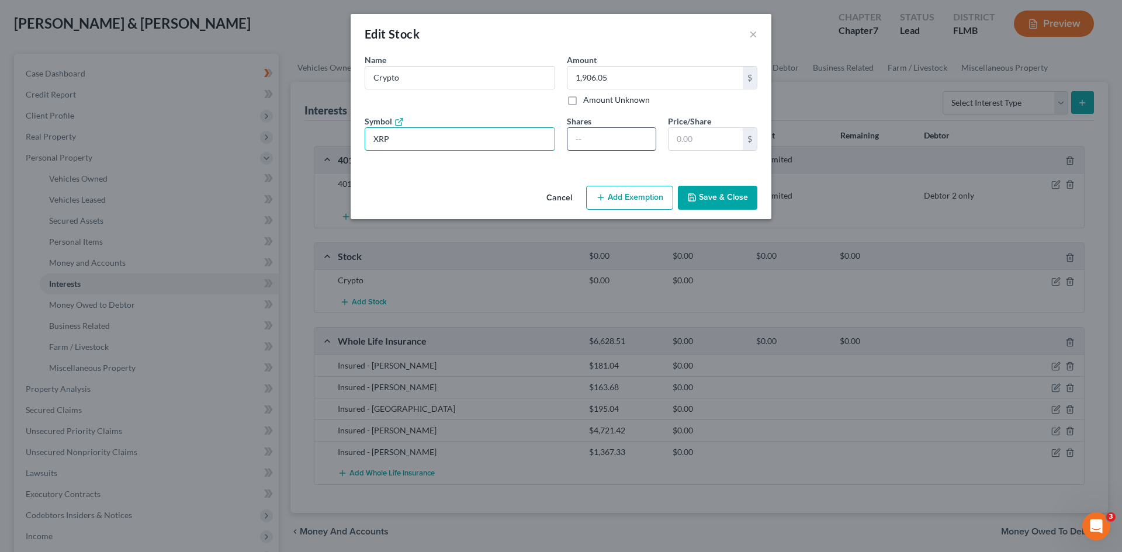 This screenshot has height=552, width=1122. I want to click on span: 3, so click(1111, 517).